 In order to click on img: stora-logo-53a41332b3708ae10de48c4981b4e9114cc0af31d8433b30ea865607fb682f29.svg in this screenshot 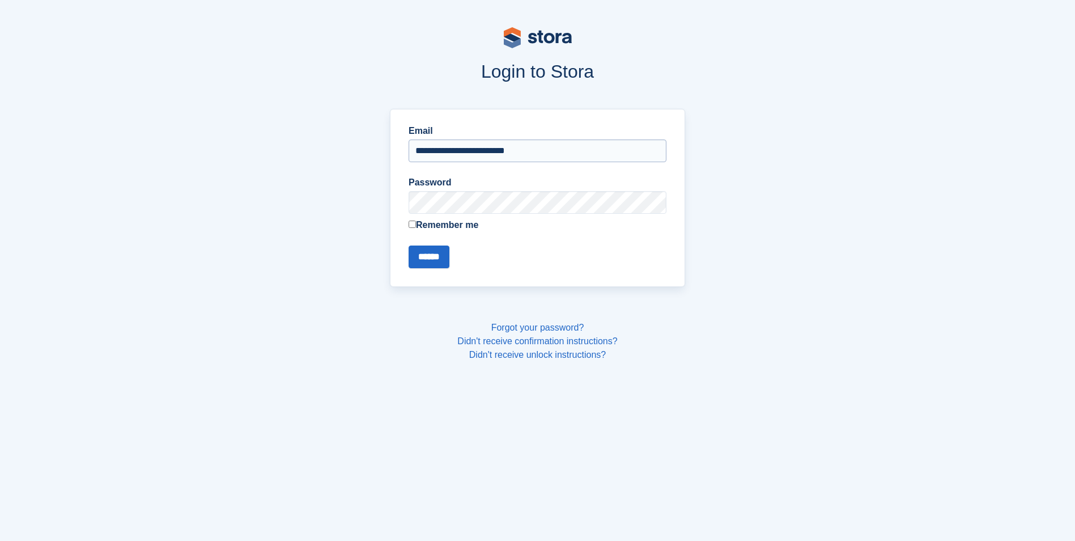, I will do `click(538, 37)`.